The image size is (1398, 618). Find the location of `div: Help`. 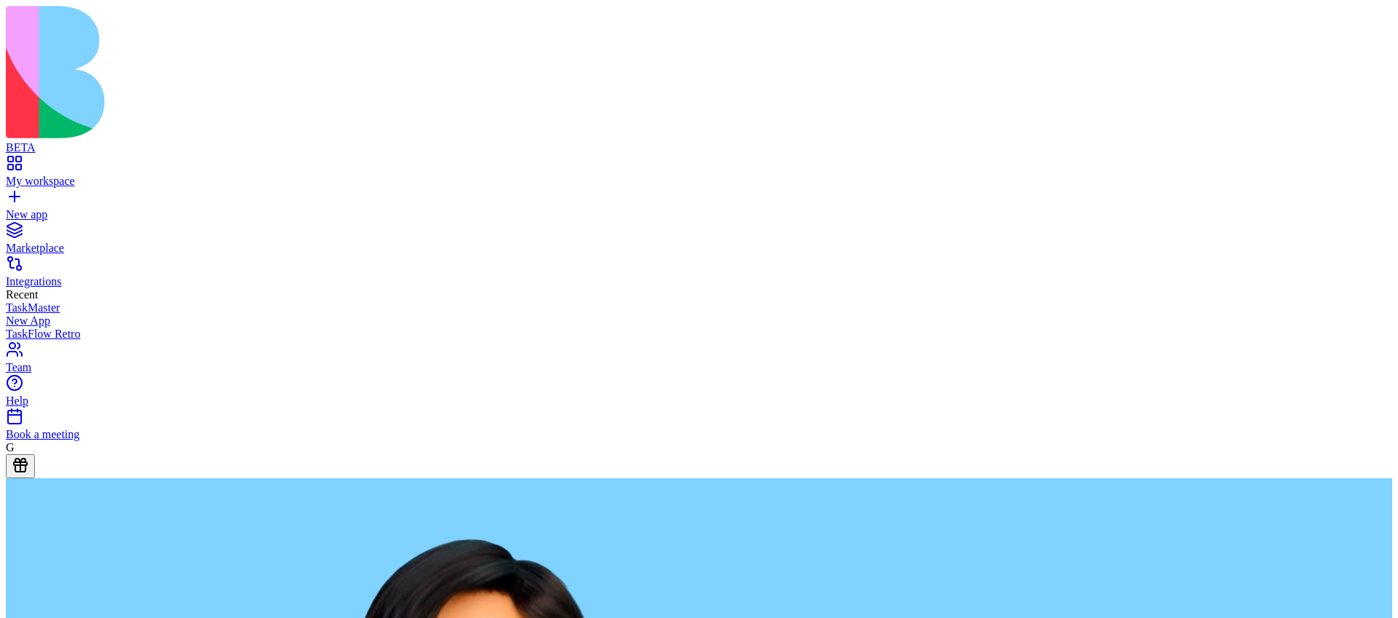

div: Help is located at coordinates (699, 401).